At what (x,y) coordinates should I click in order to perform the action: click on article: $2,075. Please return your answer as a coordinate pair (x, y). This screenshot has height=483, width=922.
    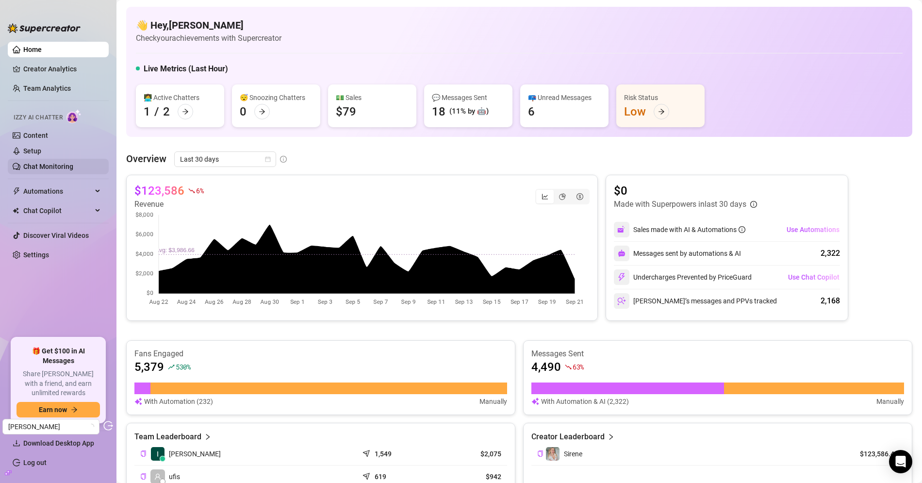
    Looking at the image, I should click on (470, 454).